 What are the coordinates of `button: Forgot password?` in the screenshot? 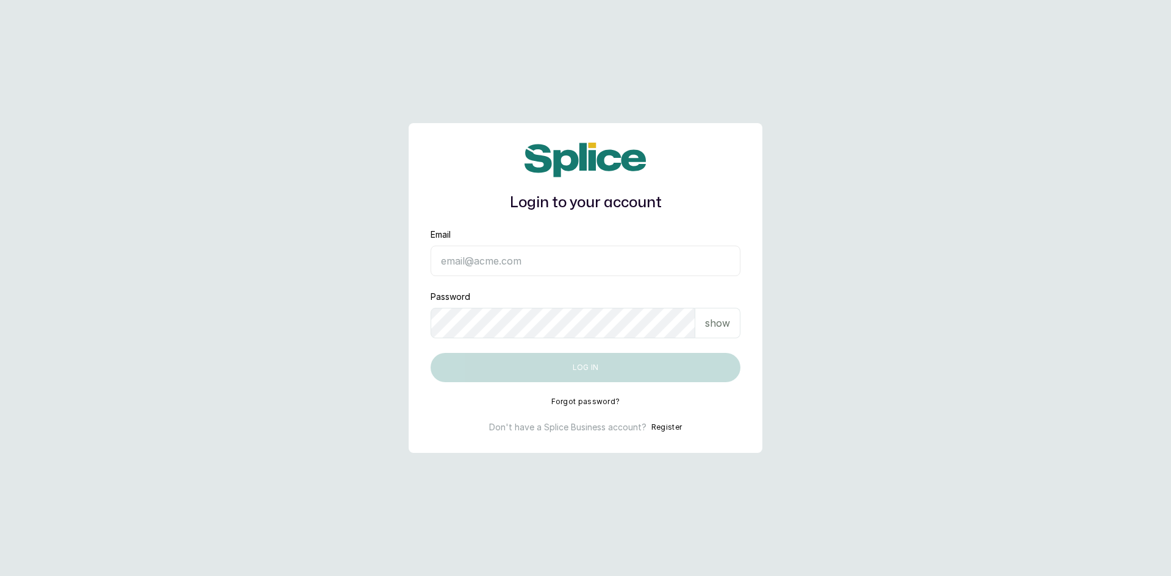 It's located at (586, 402).